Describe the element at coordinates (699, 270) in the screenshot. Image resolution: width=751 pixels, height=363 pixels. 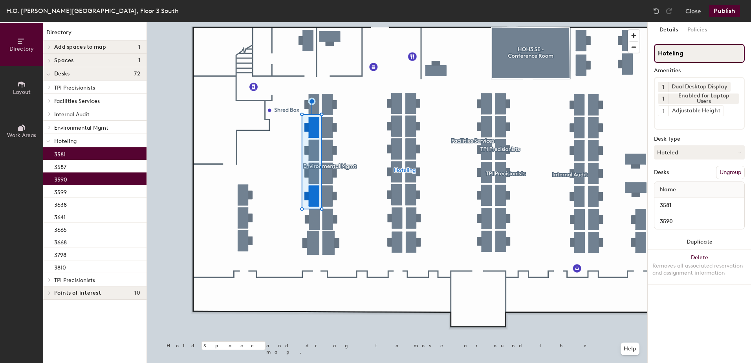
I see `div: Removes all associated reservation and assignment information` at that location.